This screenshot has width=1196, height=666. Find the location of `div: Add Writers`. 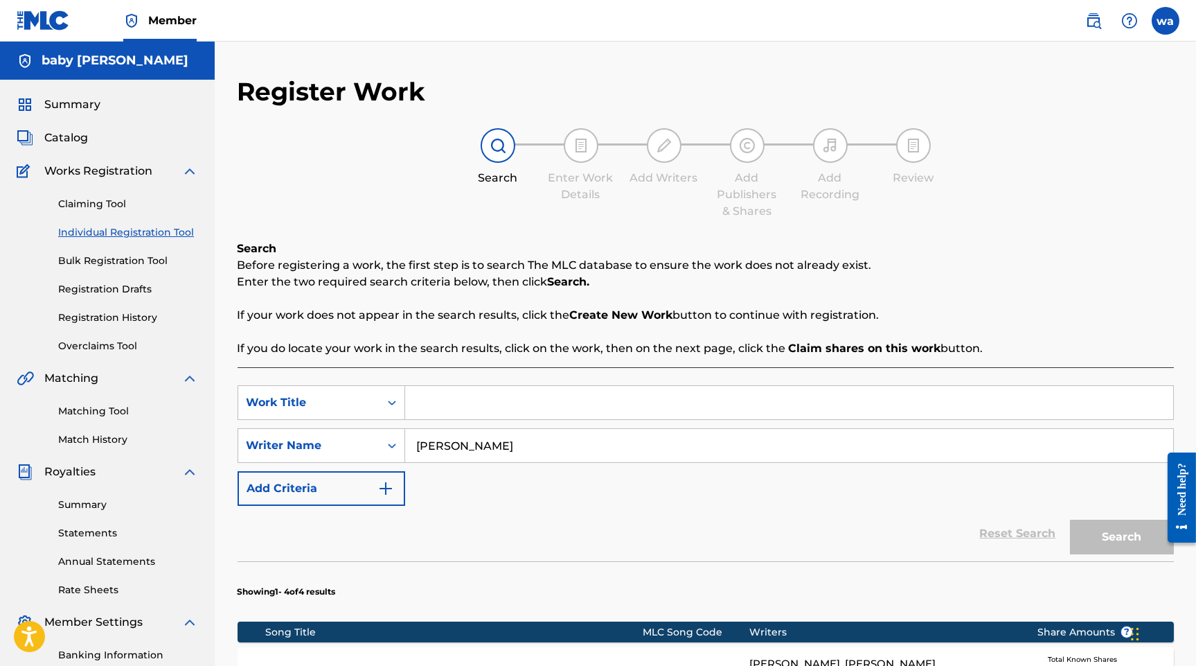

div: Add Writers is located at coordinates (664, 178).